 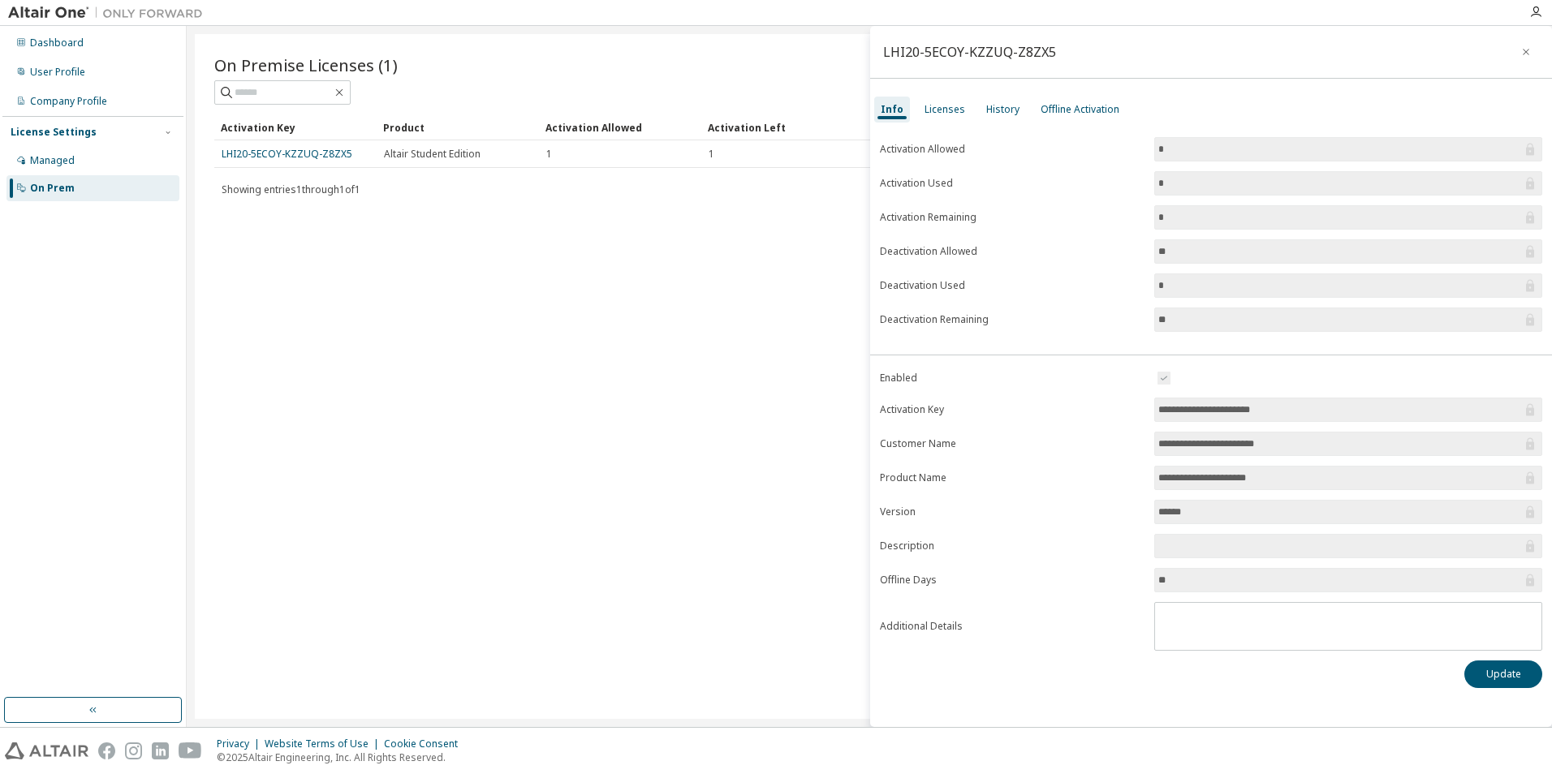 I want to click on a: LHI20-5ECOY-KZZUQ-Z8ZX5, so click(x=287, y=153).